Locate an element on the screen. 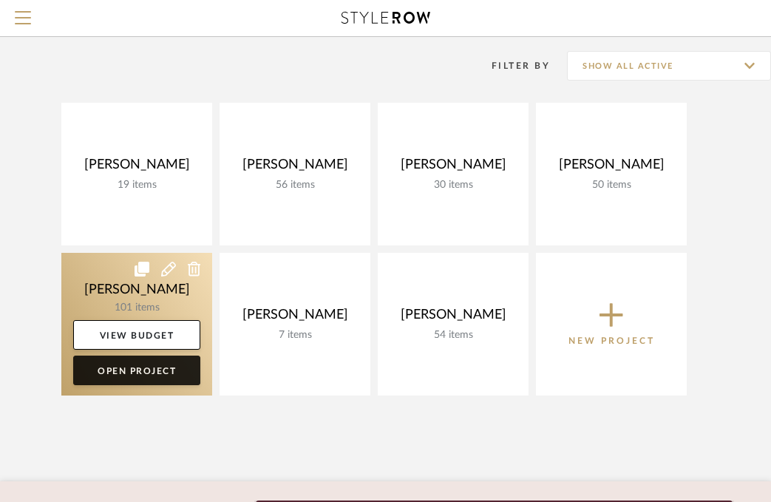 This screenshot has height=502, width=771. div: 19 items is located at coordinates (137, 185).